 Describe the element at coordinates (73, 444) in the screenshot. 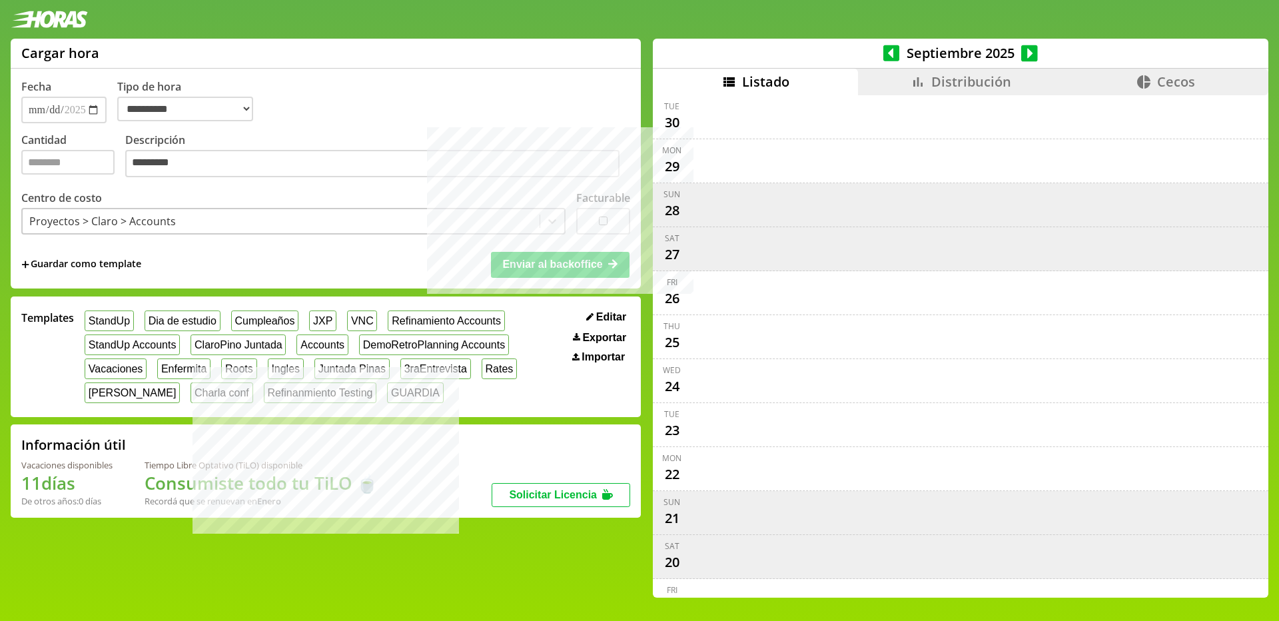

I see `h2: Información útil` at that location.